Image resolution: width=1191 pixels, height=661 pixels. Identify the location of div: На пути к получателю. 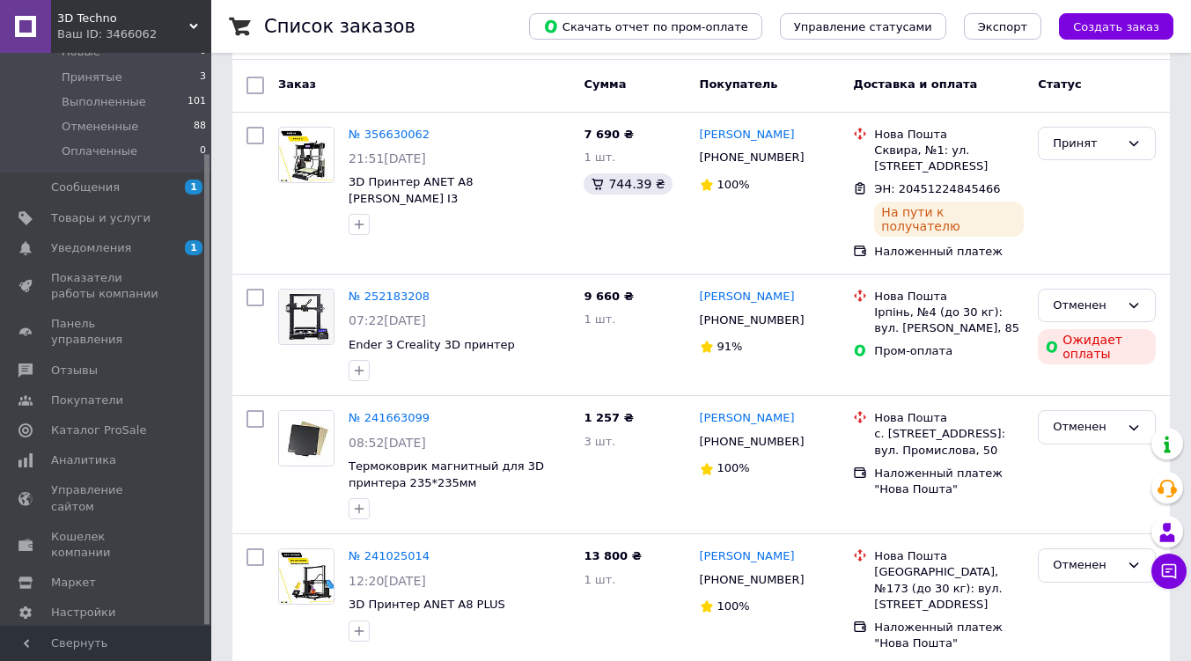
(949, 219).